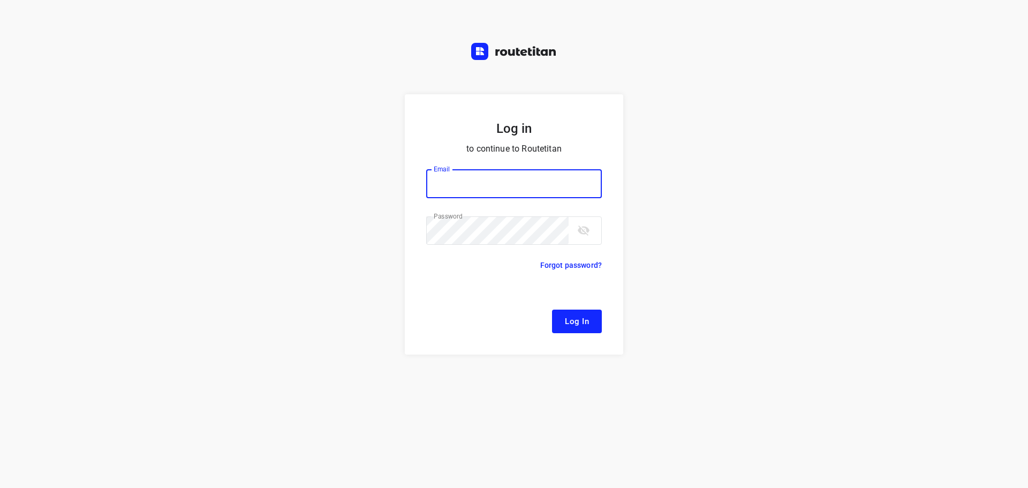 This screenshot has width=1028, height=488. I want to click on img: Routetitan, so click(514, 51).